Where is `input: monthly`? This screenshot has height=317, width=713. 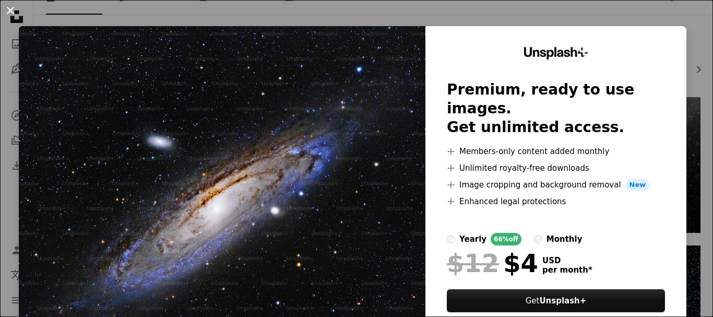 input: monthly is located at coordinates (538, 239).